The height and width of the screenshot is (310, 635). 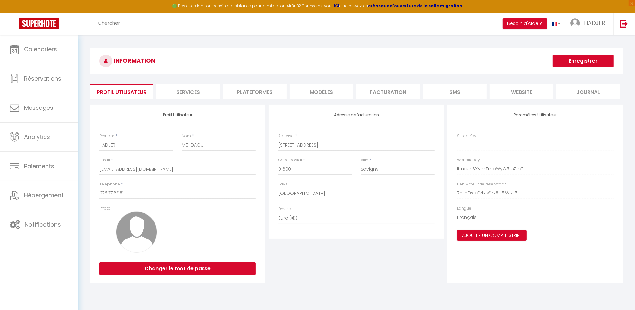 I want to click on button: Besoin d'aide ?, so click(x=525, y=24).